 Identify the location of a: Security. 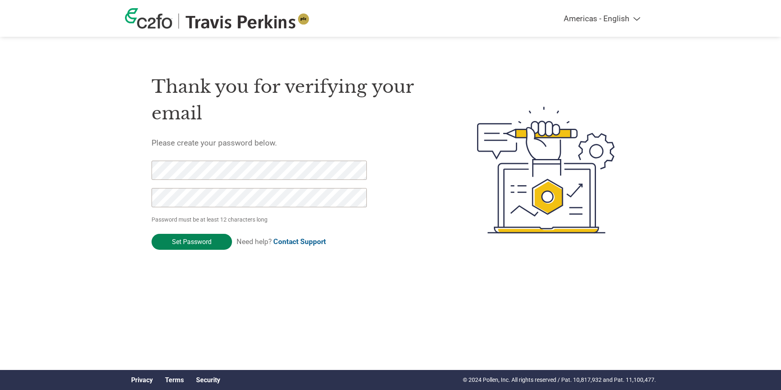
(208, 379).